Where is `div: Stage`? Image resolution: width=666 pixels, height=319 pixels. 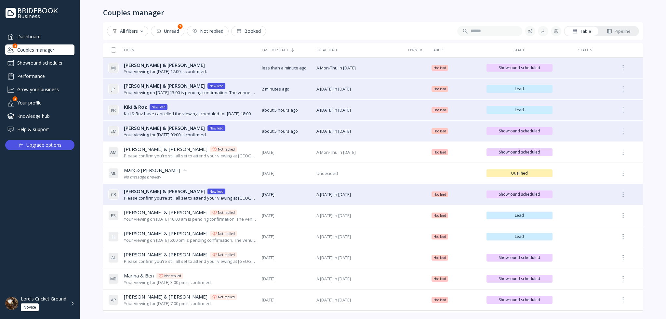
div: Stage is located at coordinates (519, 50).